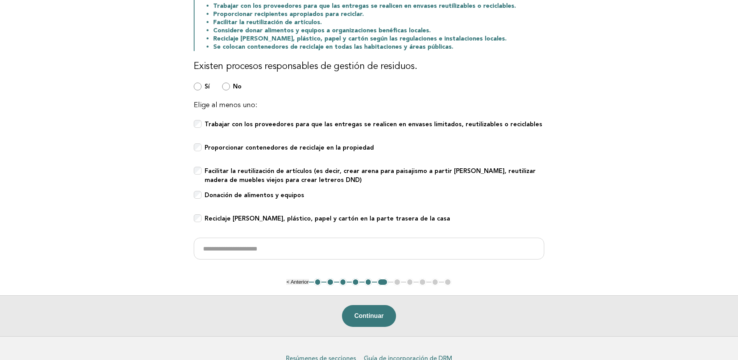 The width and height of the screenshot is (738, 360). I want to click on li: Trabajar con los proveedores para que las entregas se realicen en envases reutilizables o recicla..., so click(379, 6).